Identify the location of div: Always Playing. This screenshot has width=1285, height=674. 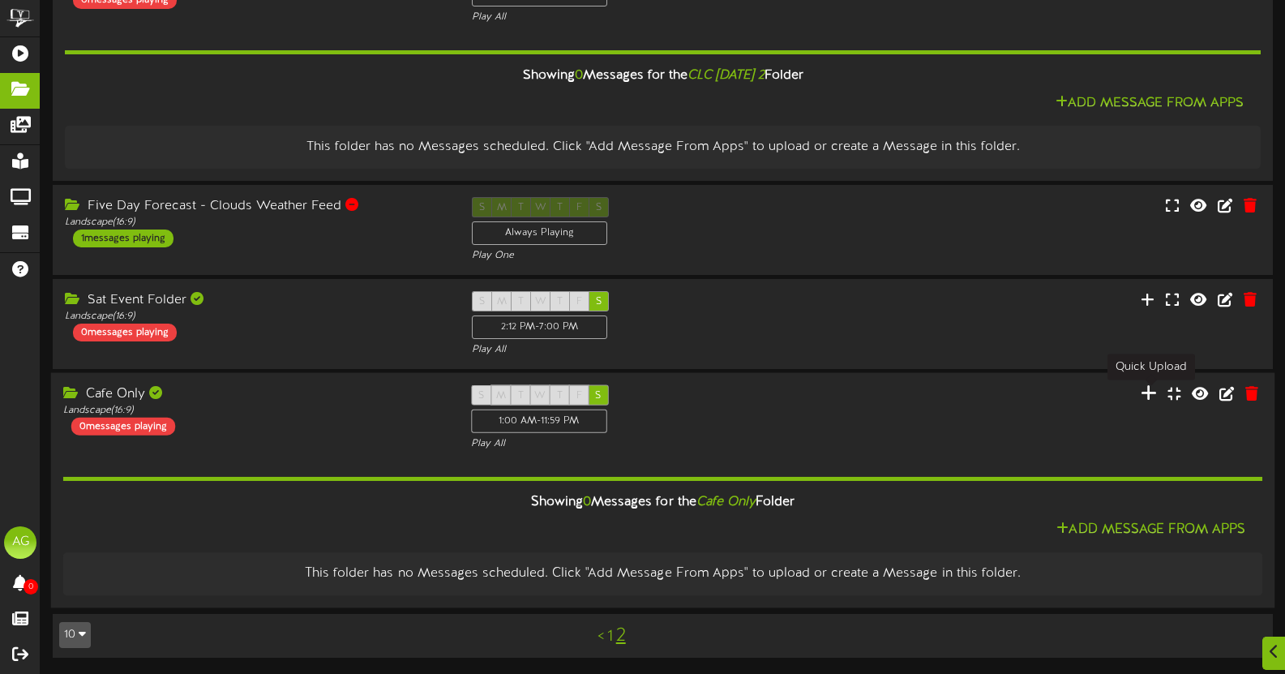
(539, 233).